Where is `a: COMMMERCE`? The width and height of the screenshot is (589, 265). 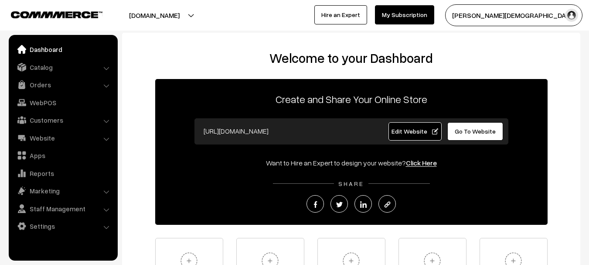 a: COMMMERCE is located at coordinates (49, 14).